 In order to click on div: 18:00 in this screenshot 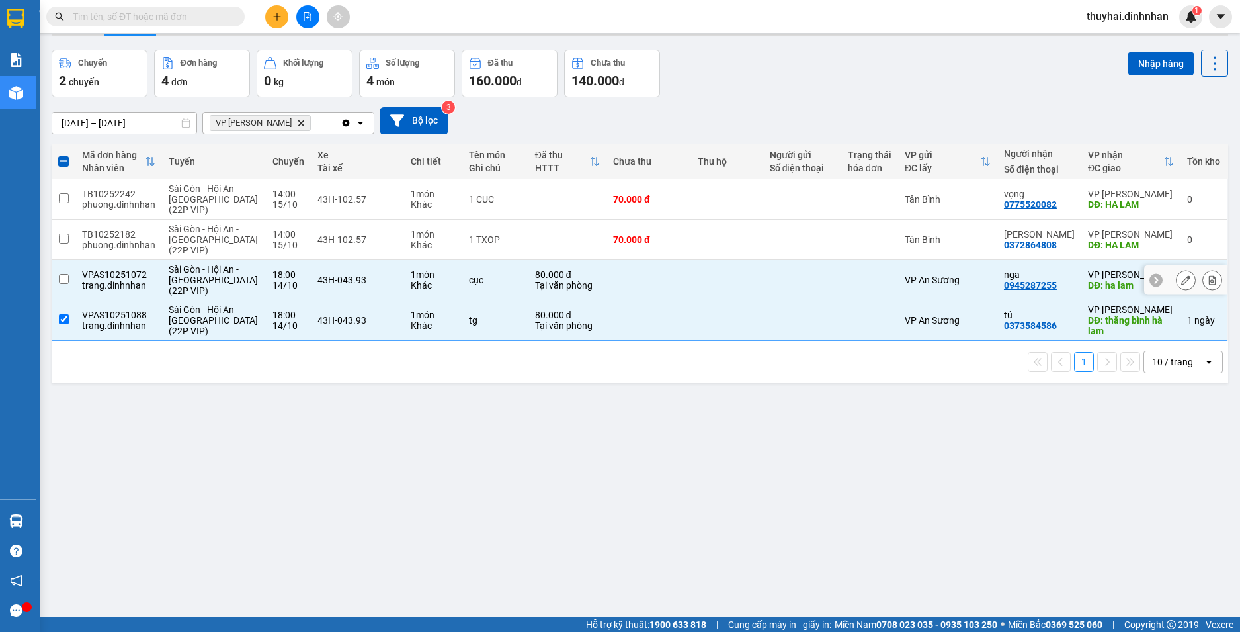, I will do `click(288, 274)`.